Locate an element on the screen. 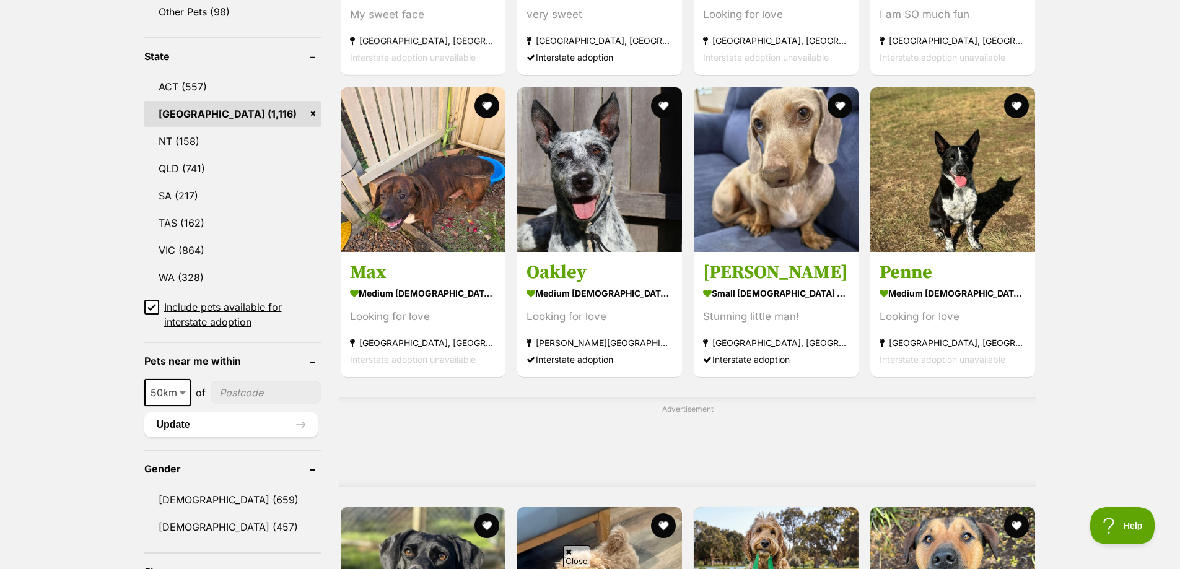  span: 50km is located at coordinates (167, 393).